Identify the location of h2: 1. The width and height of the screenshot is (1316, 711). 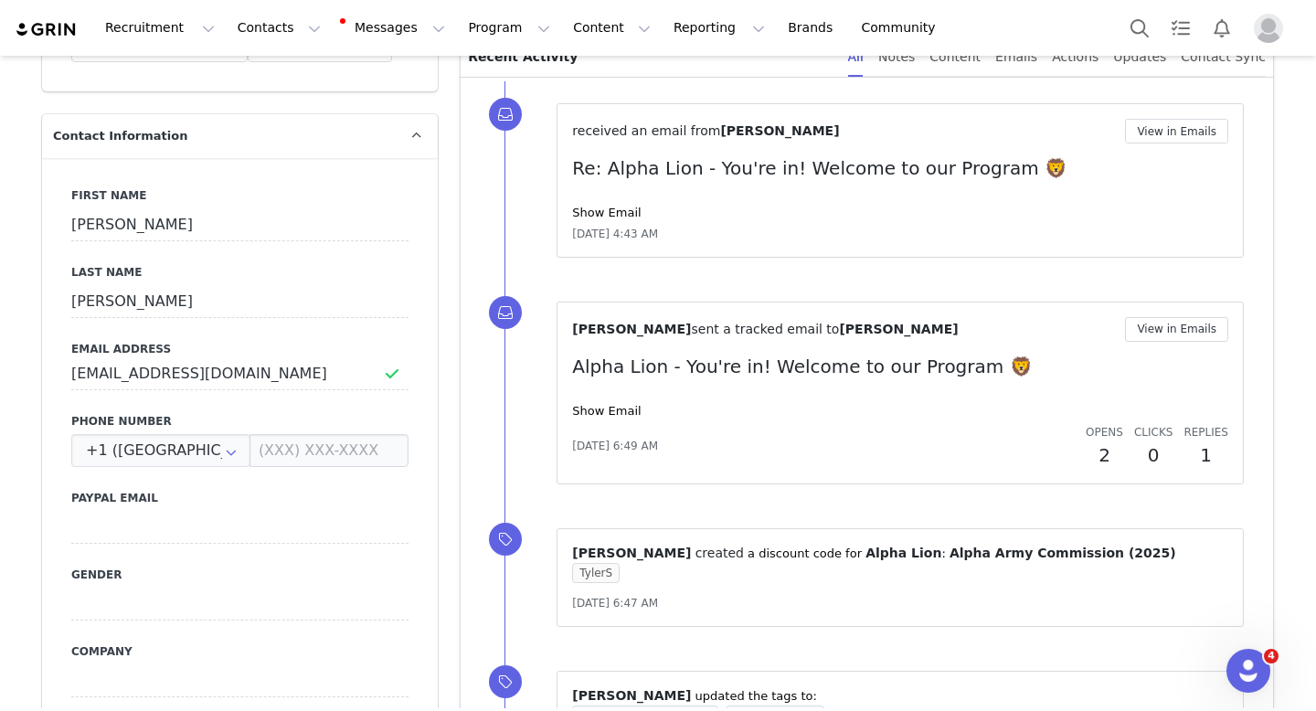
(1206, 455).